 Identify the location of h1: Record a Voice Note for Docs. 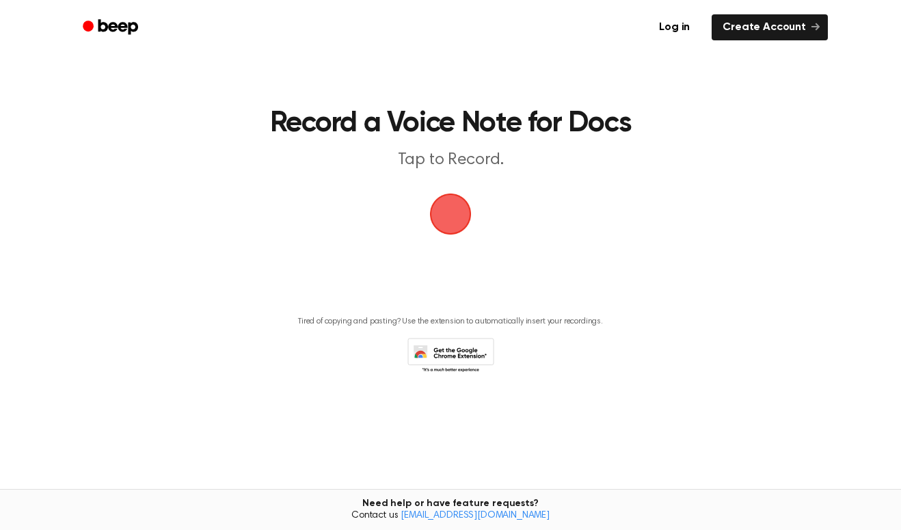
(451, 124).